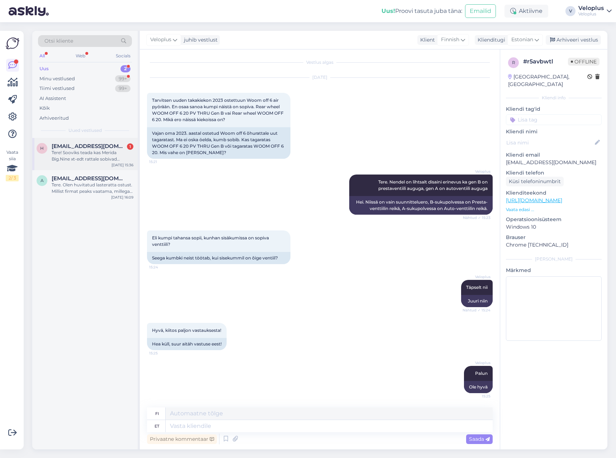 This screenshot has width=616, height=458. Describe the element at coordinates (571, 11) in the screenshot. I see `div: V` at that location.